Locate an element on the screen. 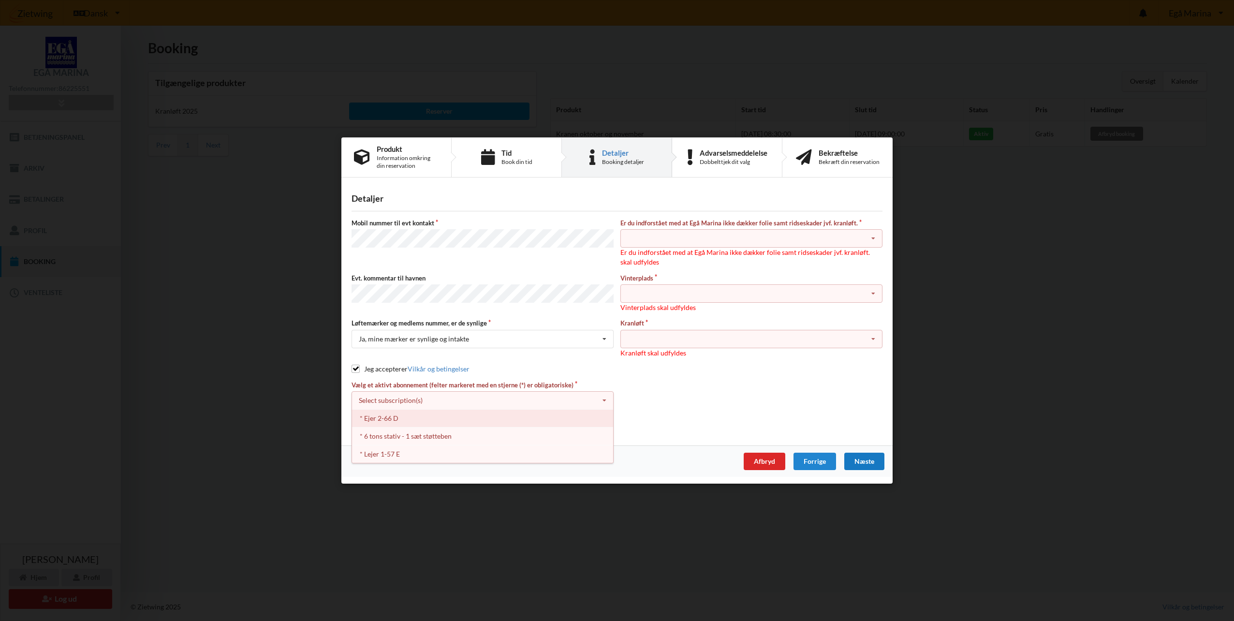  div: Tid is located at coordinates (517, 153).